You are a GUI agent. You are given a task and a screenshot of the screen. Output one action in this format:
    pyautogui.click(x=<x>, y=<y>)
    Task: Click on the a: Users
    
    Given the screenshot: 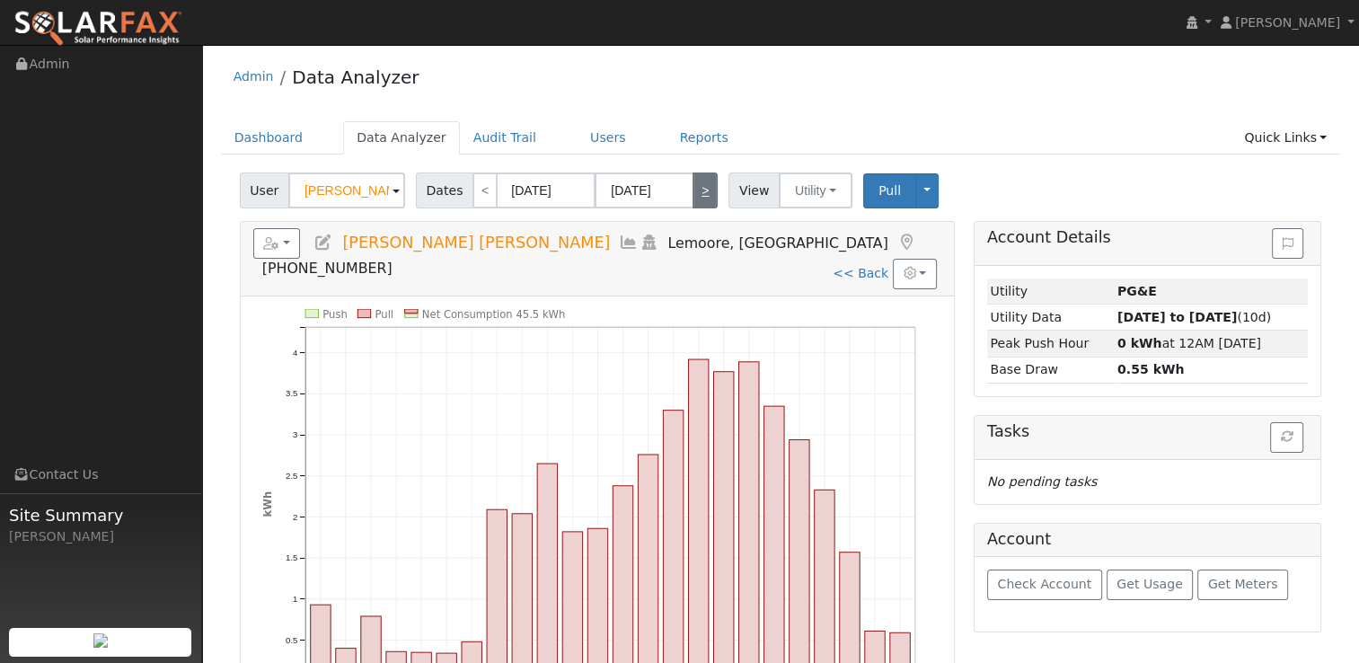 What is the action you would take?
    pyautogui.click(x=608, y=137)
    